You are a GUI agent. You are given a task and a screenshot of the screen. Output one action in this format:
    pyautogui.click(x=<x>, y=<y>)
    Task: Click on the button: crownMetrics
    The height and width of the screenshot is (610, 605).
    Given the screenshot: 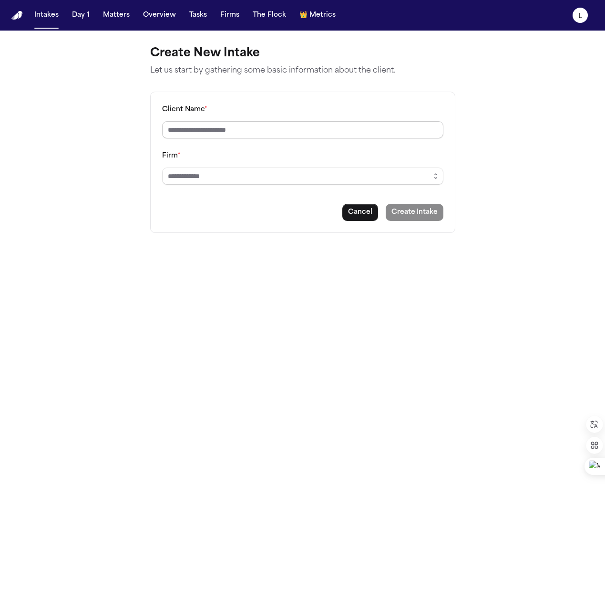 What is the action you would take?
    pyautogui.click(x=318, y=15)
    